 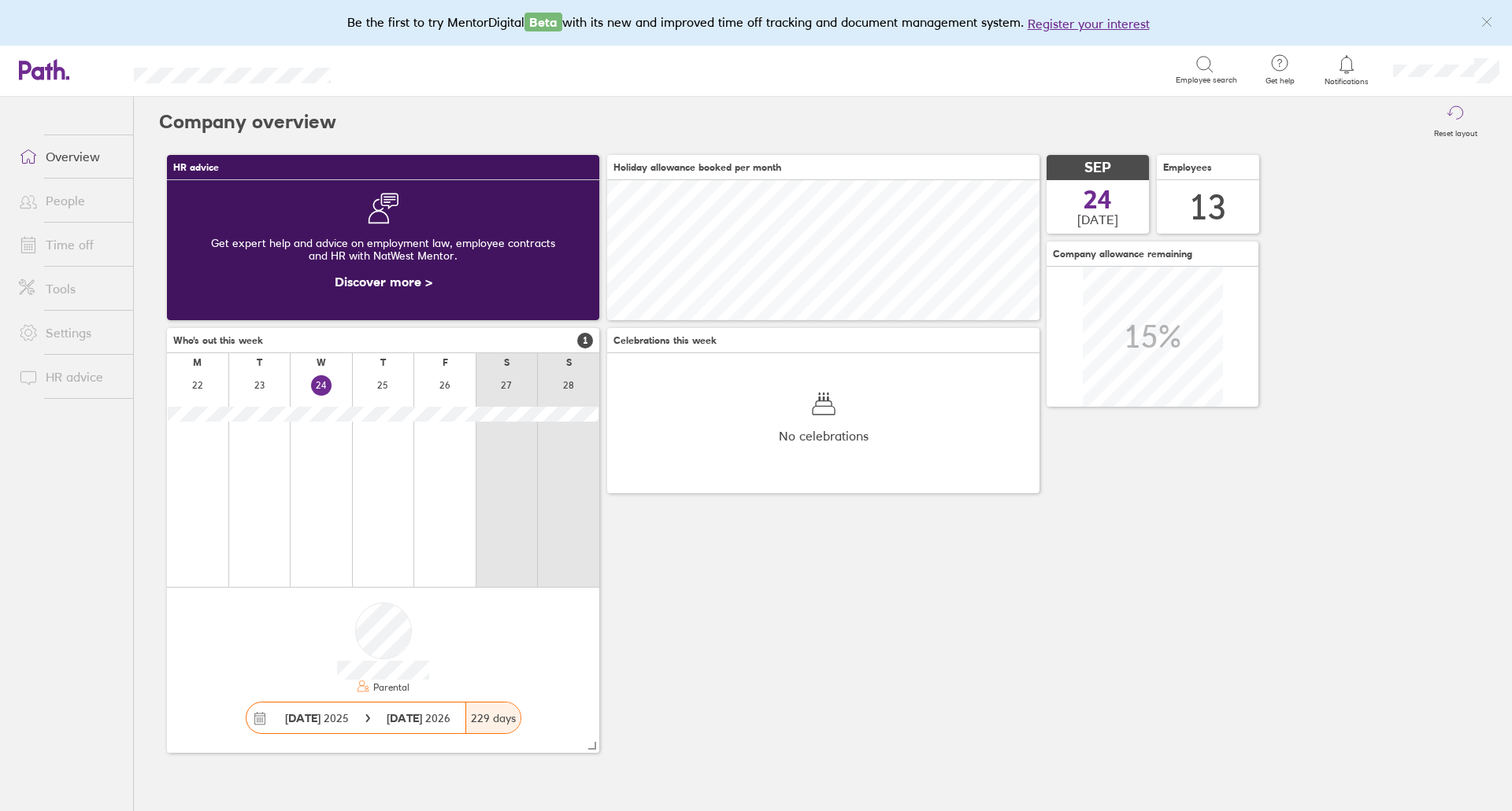 I want to click on div: Parental, so click(x=389, y=688).